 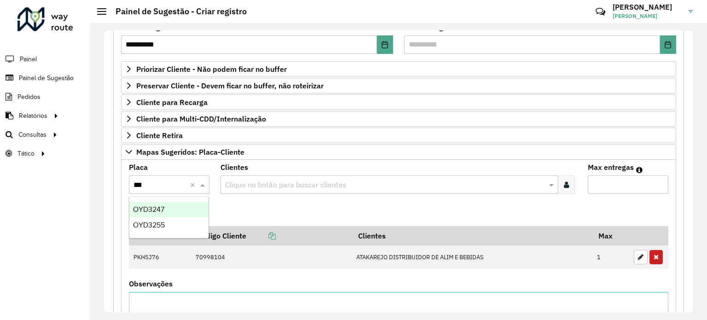 I want to click on label: Clientes, so click(x=234, y=167).